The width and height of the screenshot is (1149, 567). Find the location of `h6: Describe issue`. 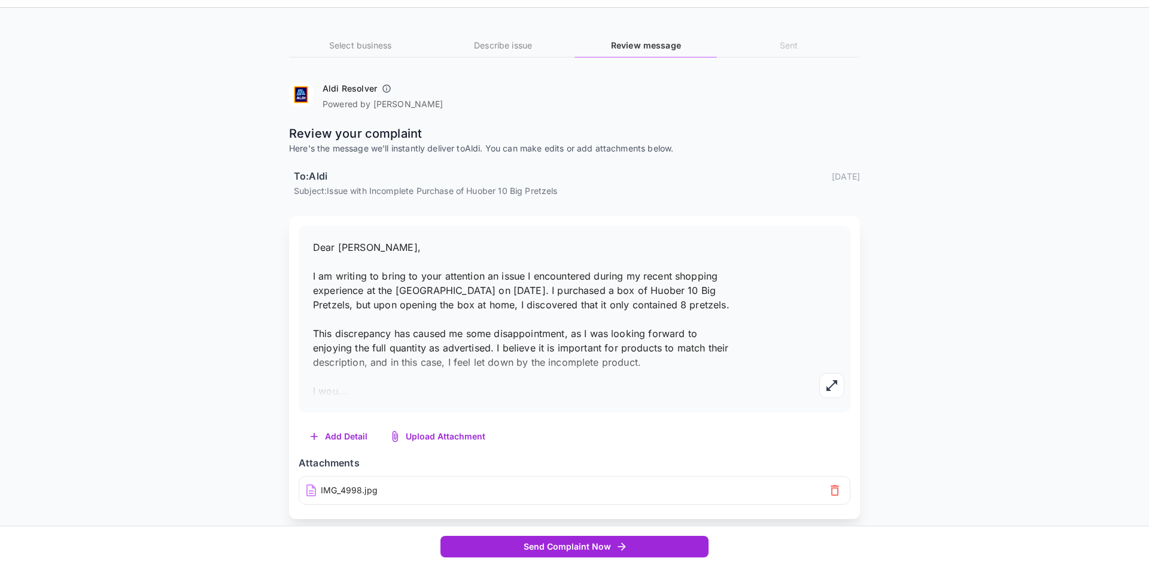

h6: Describe issue is located at coordinates (503, 45).